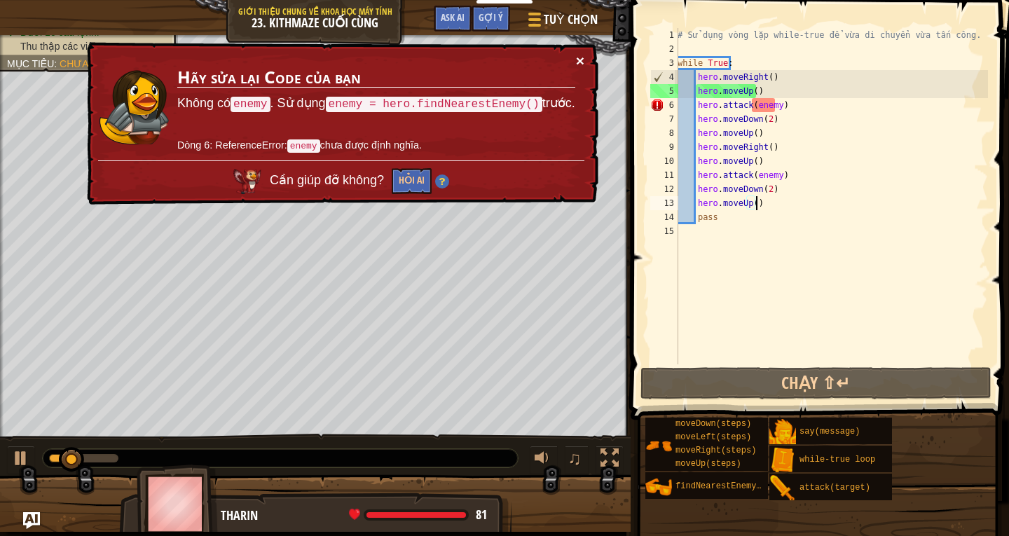  What do you see at coordinates (21, 460) in the screenshot?
I see `button: Ctrl + P: Play` at bounding box center [21, 460].